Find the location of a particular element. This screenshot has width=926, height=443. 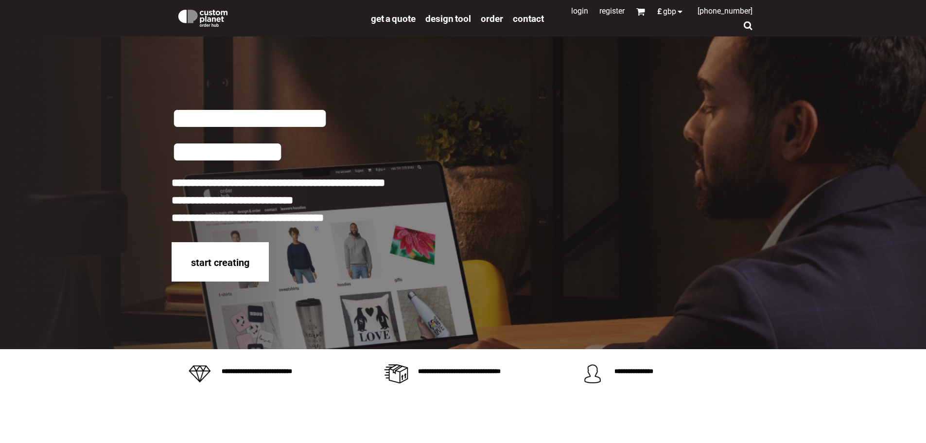

a: get a quote is located at coordinates (393, 18).